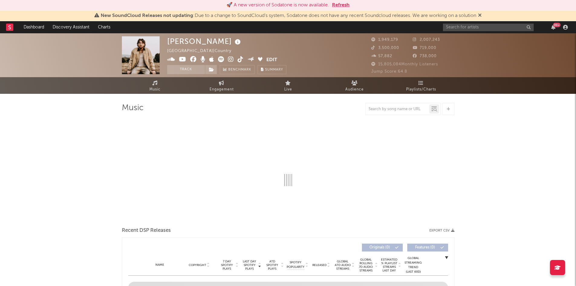 The height and width of the screenshot is (286, 576). What do you see at coordinates (426, 40) in the screenshot?
I see `span: 2,007,243` at bounding box center [426, 40].